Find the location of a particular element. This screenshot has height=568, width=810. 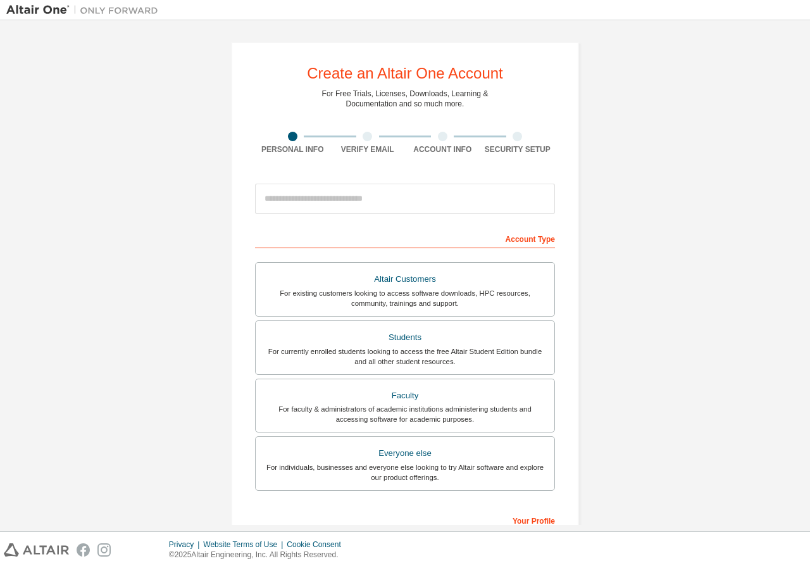

div: Your Profile is located at coordinates (405, 520).